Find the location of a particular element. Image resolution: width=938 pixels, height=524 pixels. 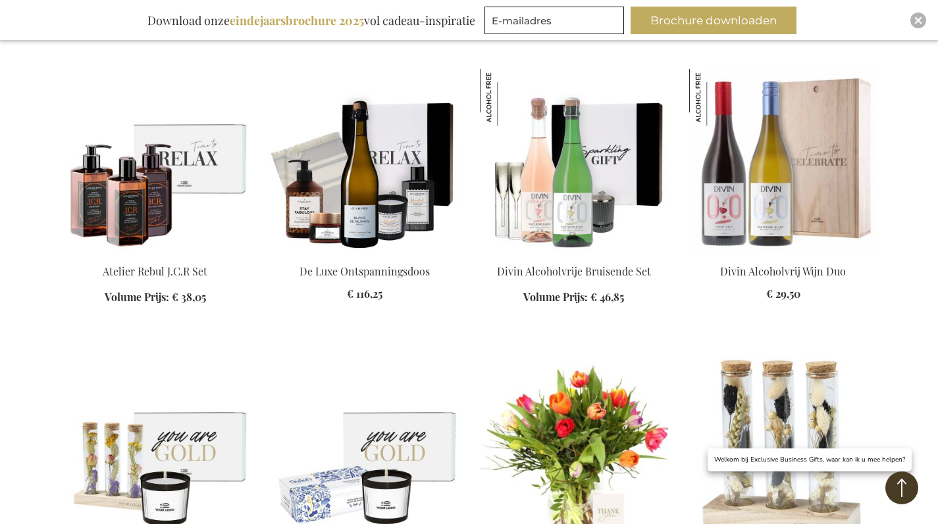

b: eindejaarsbrochure 2025 is located at coordinates (297, 20).